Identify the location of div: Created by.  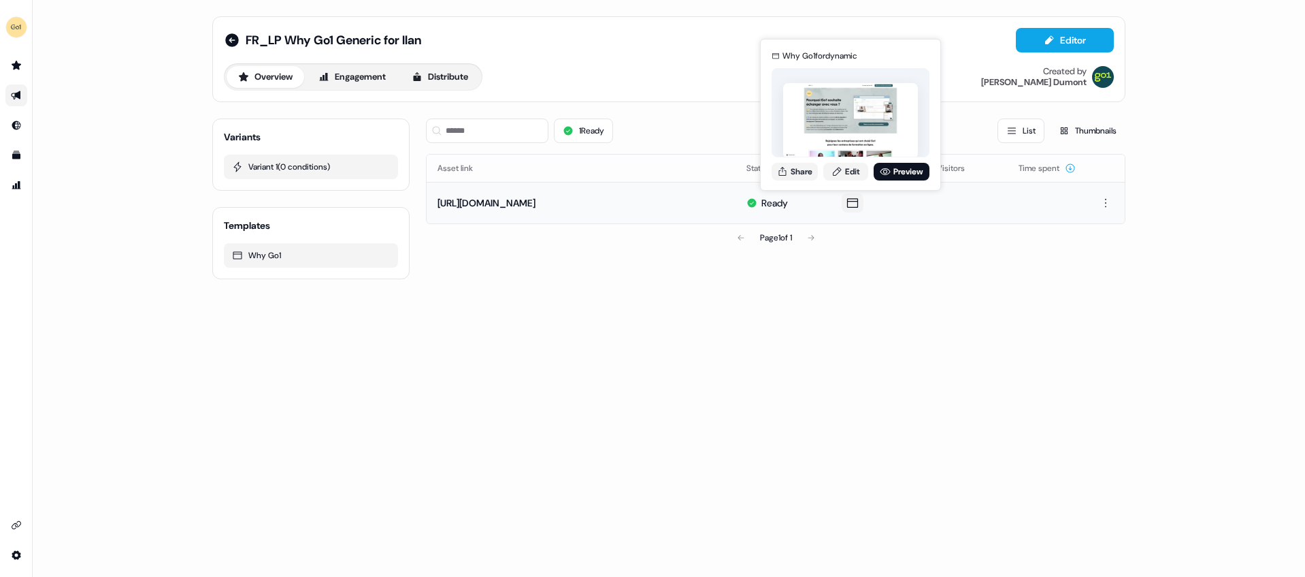
(1065, 71).